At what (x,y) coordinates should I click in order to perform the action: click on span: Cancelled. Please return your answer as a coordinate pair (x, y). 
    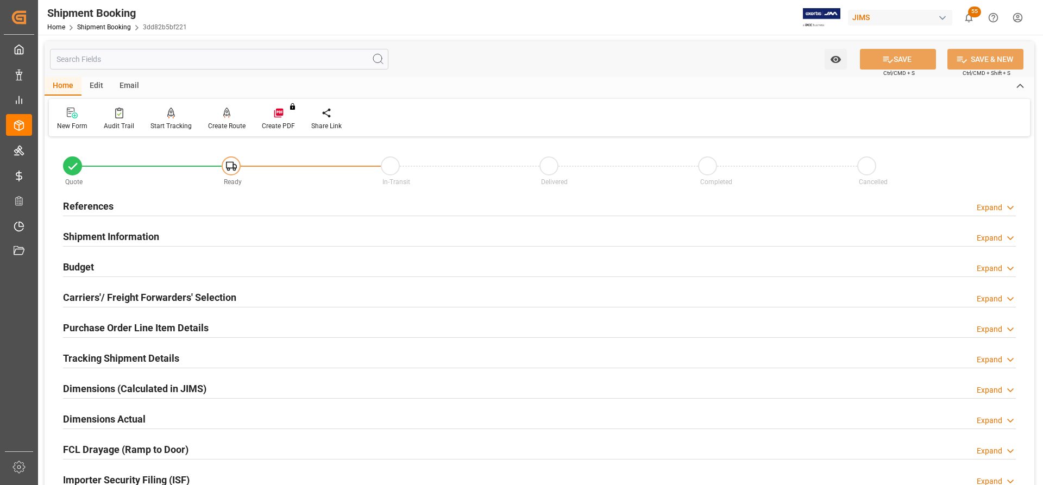
    Looking at the image, I should click on (873, 182).